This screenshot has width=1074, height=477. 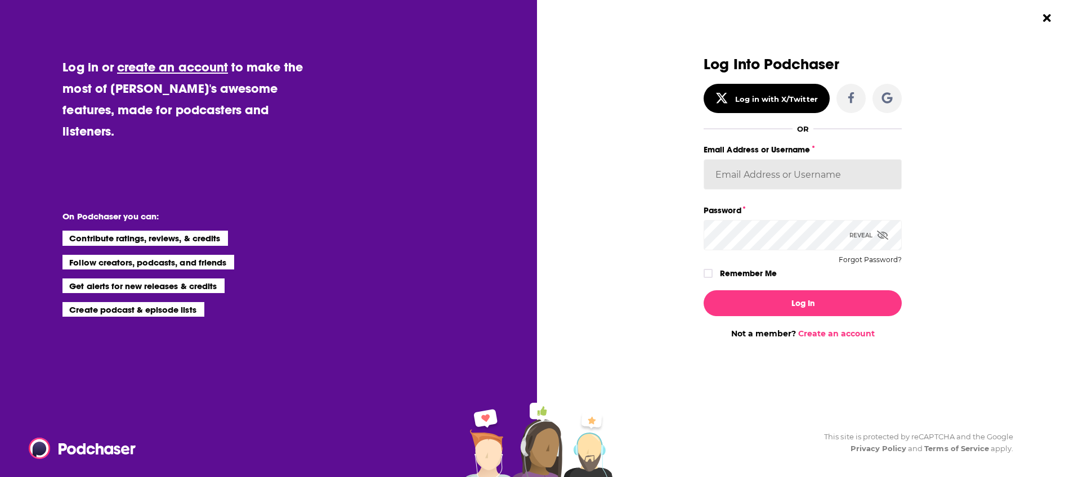 What do you see at coordinates (148, 262) in the screenshot?
I see `li: Follow creators, podcasts, and friends` at bounding box center [148, 262].